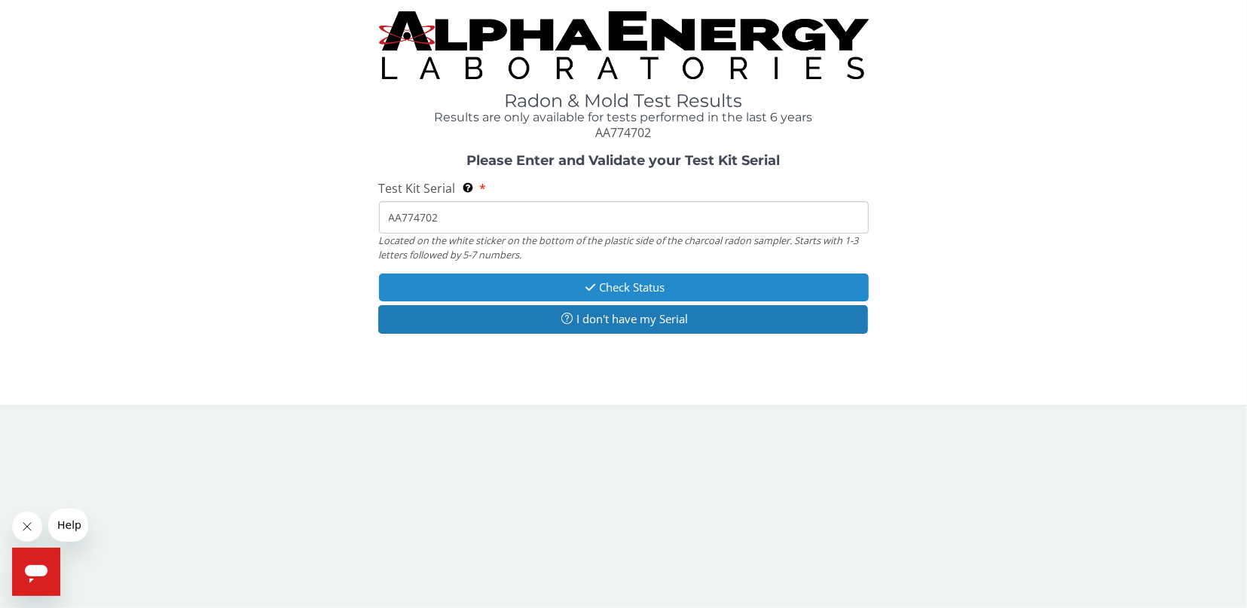 The height and width of the screenshot is (608, 1247). What do you see at coordinates (624, 101) in the screenshot?
I see `h1: Radon & Mold Test Results` at bounding box center [624, 101].